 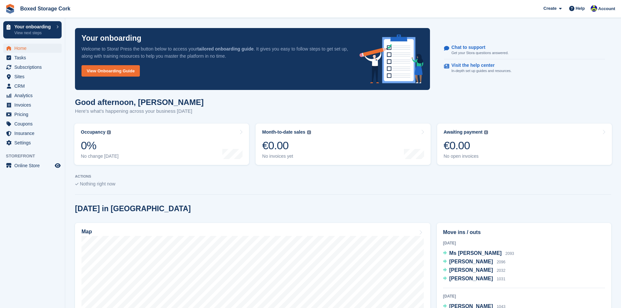 What do you see at coordinates (34, 86) in the screenshot?
I see `span: CRM` at bounding box center [34, 86].